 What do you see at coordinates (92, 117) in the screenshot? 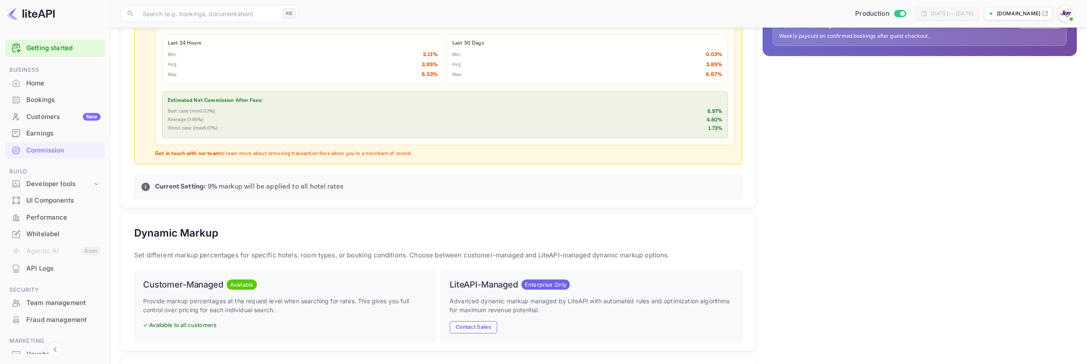
I see `div: New` at bounding box center [92, 117].